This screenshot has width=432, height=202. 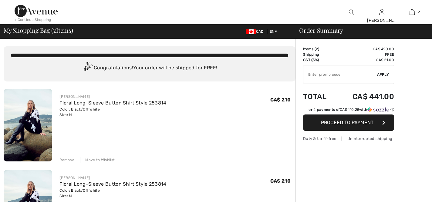 I want to click on td: Items ( ), so click(x=320, y=49).